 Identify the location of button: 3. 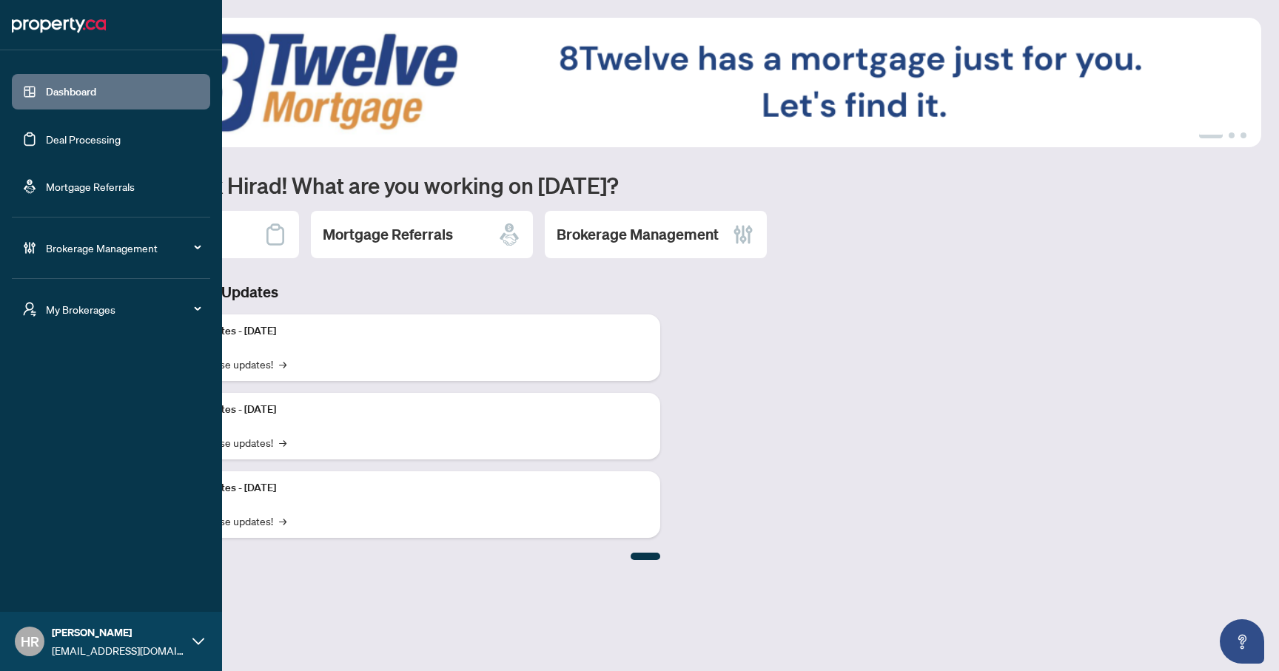
(1243, 135).